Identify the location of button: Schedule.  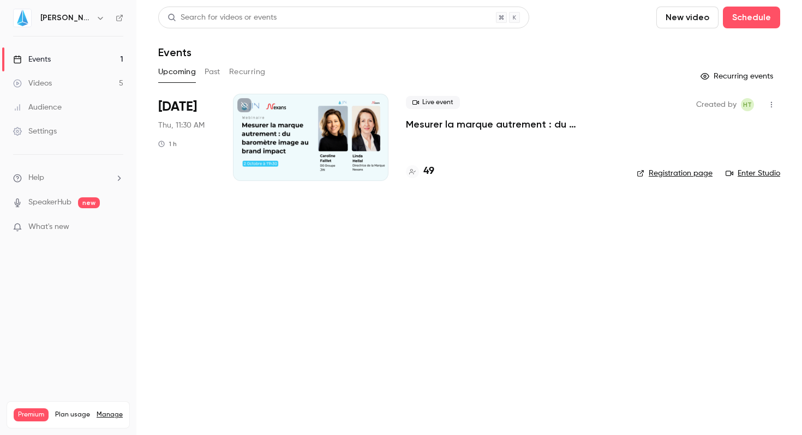
(751, 17).